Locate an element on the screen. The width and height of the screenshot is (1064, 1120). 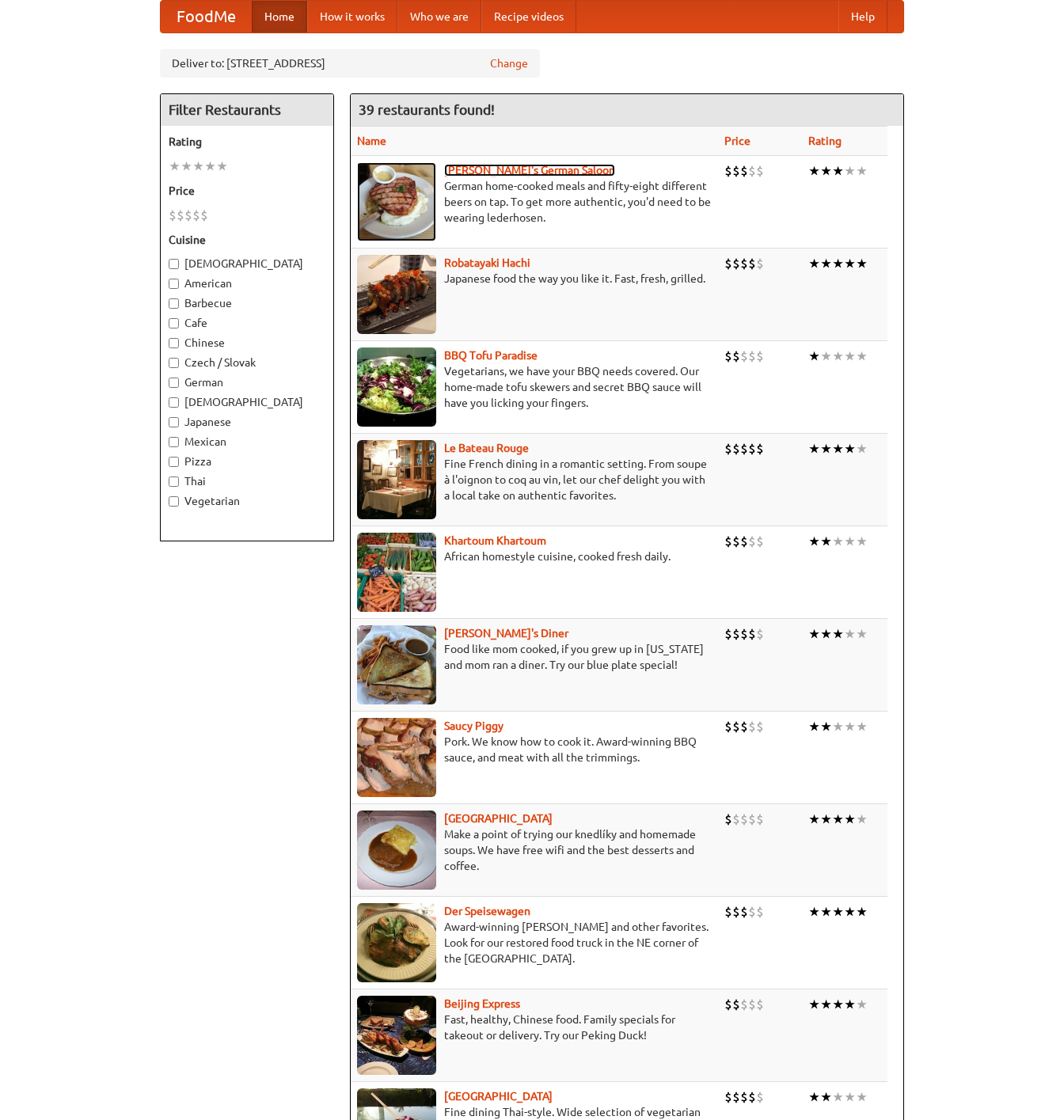
b: BBQ Tofu Paradise is located at coordinates (491, 356).